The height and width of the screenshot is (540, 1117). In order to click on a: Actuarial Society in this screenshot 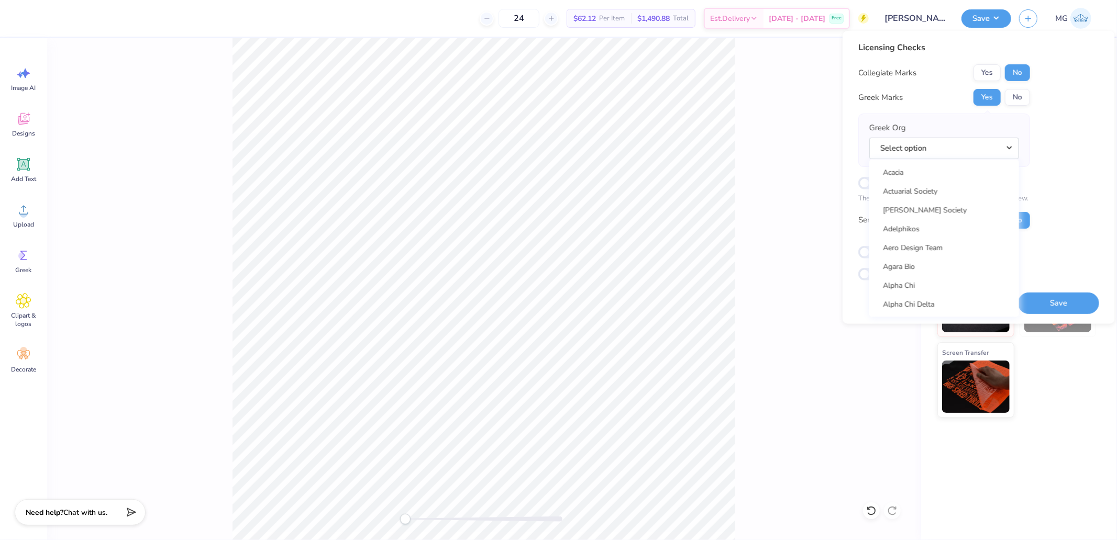, I will do `click(944, 191)`.